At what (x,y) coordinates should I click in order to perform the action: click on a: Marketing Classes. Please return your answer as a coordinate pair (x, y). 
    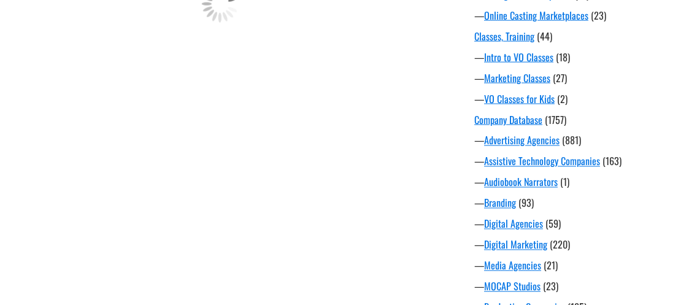
    Looking at the image, I should click on (518, 78).